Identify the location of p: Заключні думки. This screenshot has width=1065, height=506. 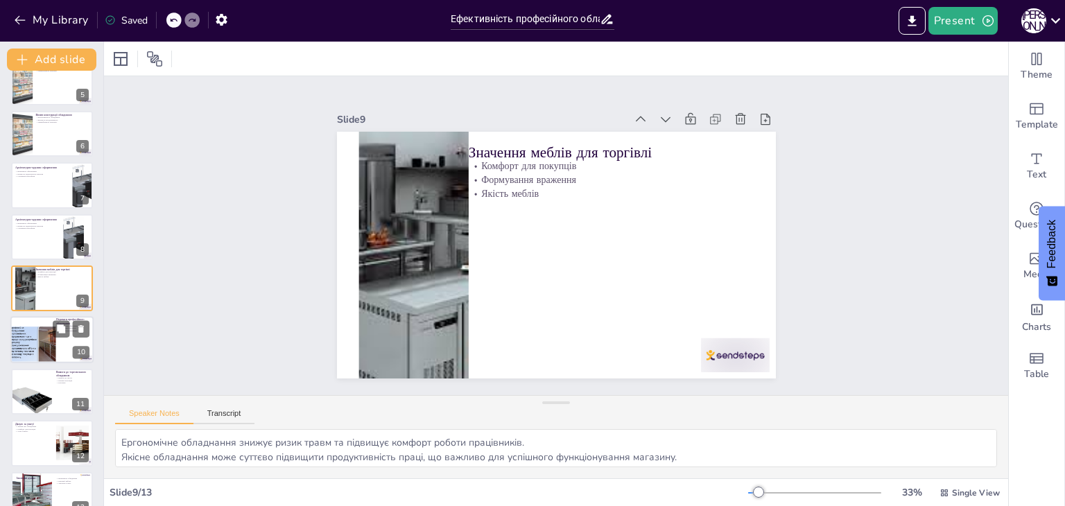
(51, 478).